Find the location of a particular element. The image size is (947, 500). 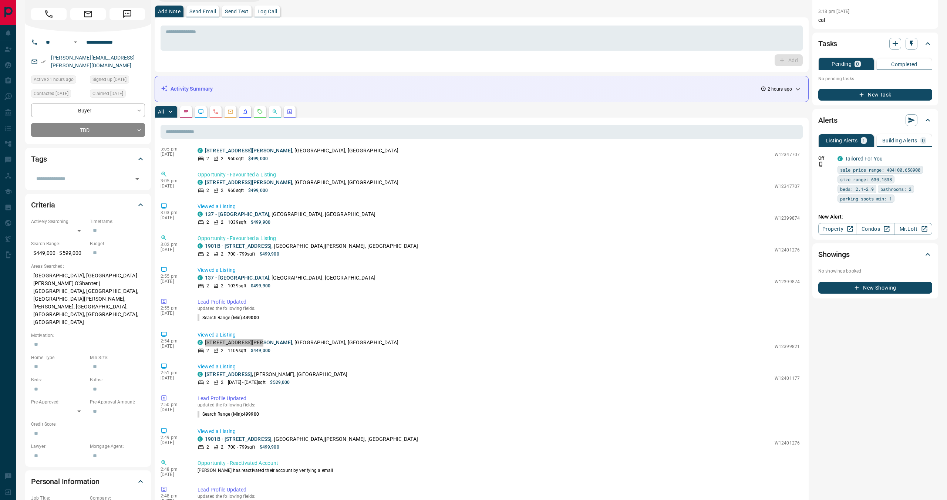

p: 0 is located at coordinates (923, 141).